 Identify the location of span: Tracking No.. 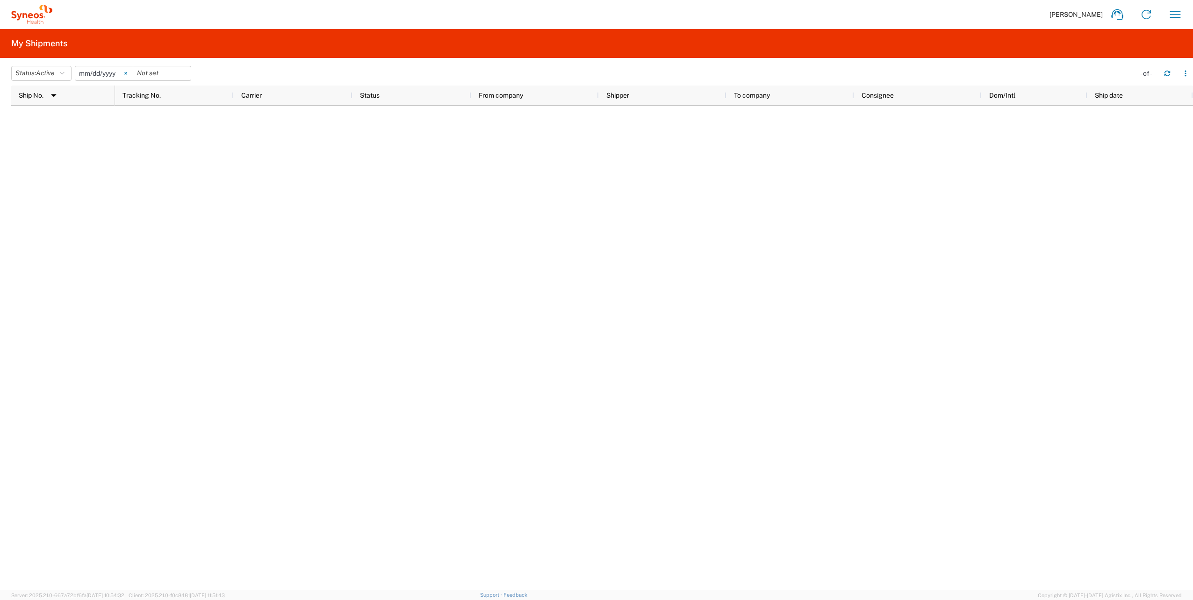
(142, 95).